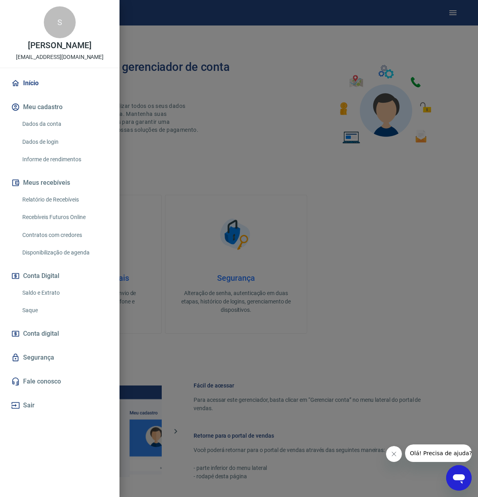 Image resolution: width=478 pixels, height=497 pixels. I want to click on a: Relatório de Recebíveis, so click(65, 200).